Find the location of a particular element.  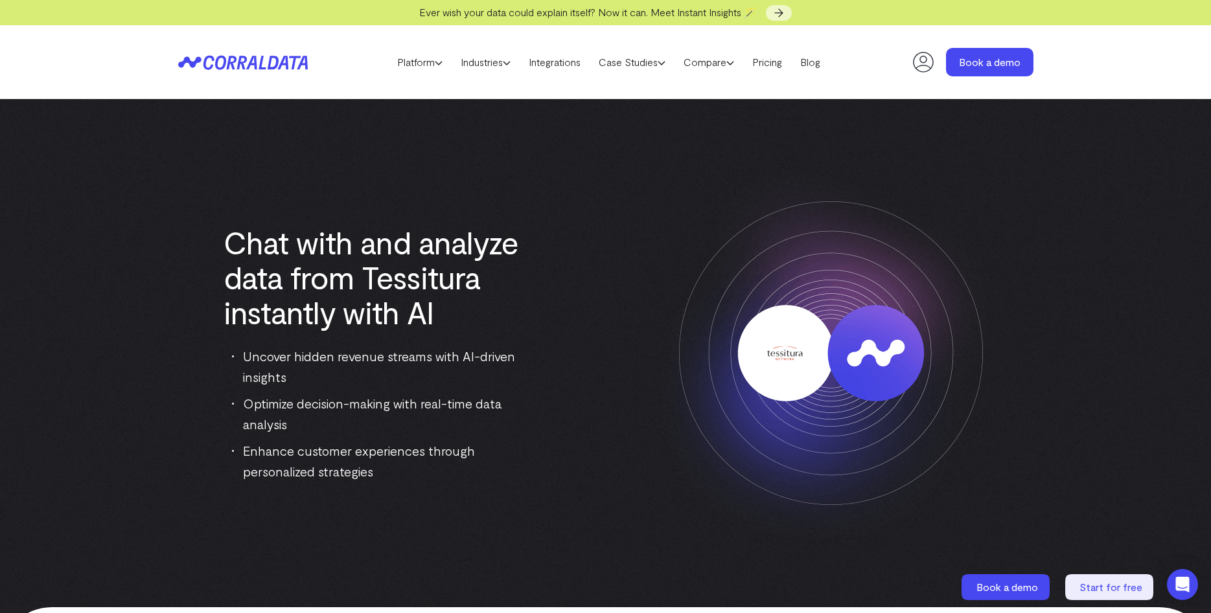

a: Blog is located at coordinates (810, 62).